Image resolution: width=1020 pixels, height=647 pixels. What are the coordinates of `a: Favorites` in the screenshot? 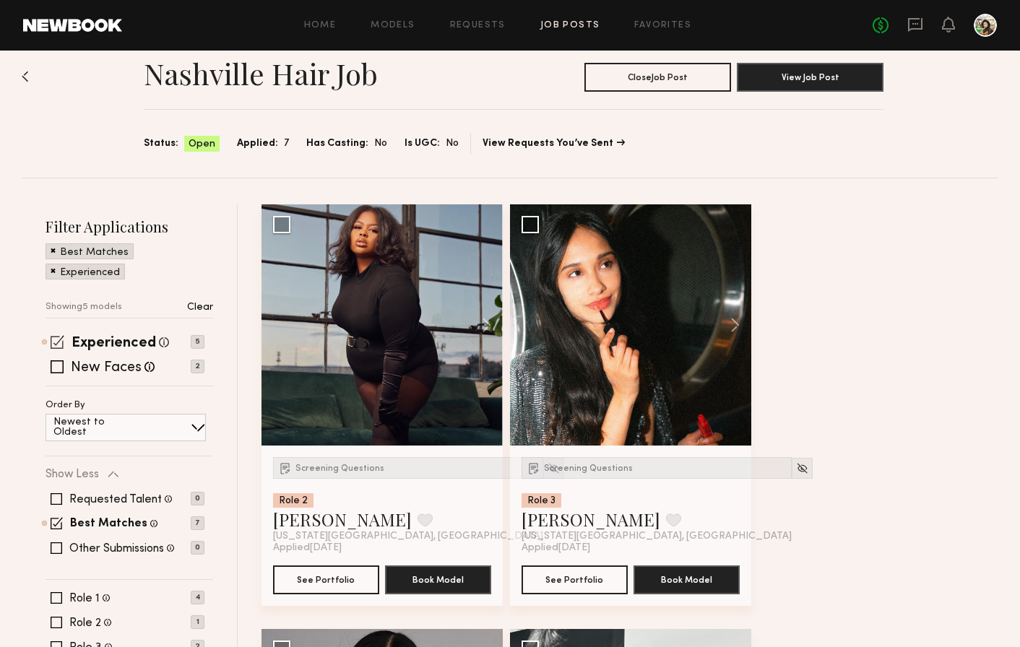 It's located at (662, 25).